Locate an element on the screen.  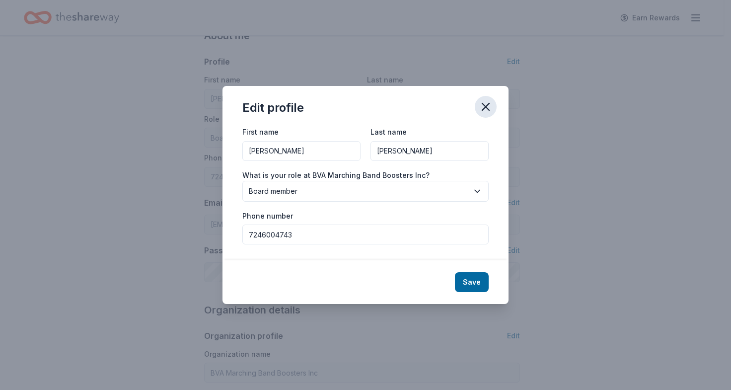
label: Last name is located at coordinates (389, 132).